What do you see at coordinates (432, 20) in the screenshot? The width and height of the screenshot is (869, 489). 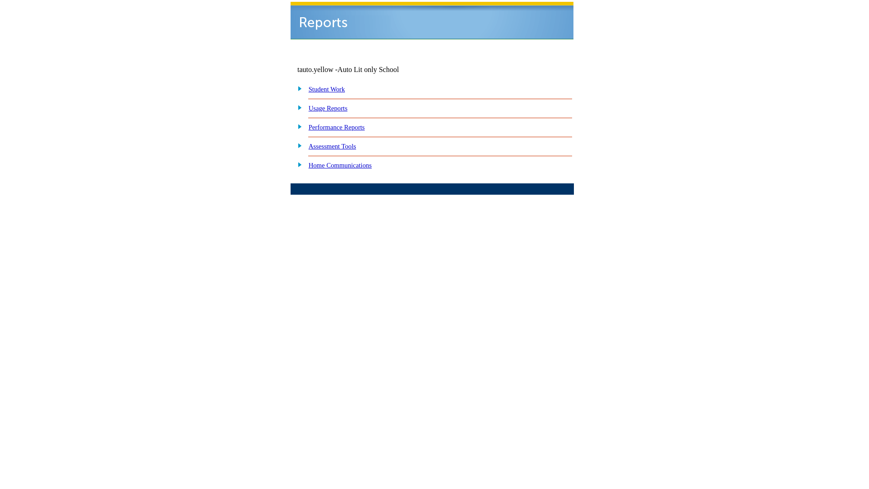 I see `img: header` at bounding box center [432, 20].